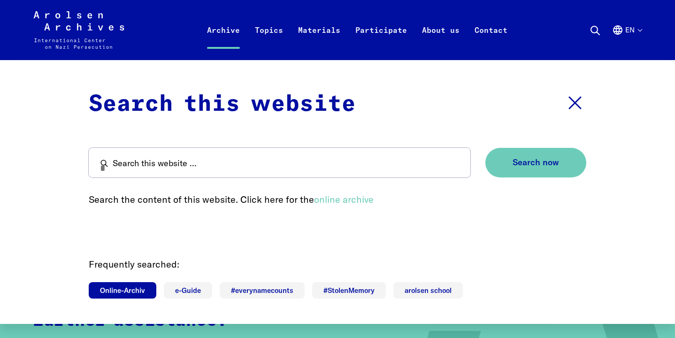 The image size is (675, 338). What do you see at coordinates (381, 41) in the screenshot?
I see `a: Participate` at bounding box center [381, 41].